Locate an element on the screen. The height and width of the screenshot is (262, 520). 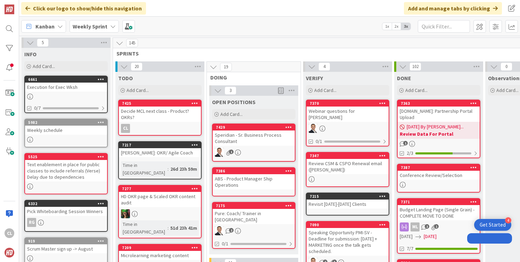
div: 5982 is located at coordinates (67, 123).